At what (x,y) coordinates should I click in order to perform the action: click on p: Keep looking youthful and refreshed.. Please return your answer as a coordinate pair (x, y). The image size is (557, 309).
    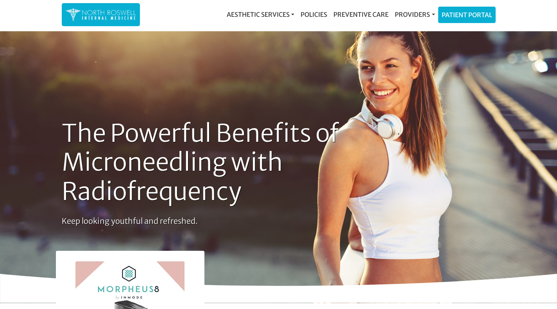
    Looking at the image, I should click on (262, 221).